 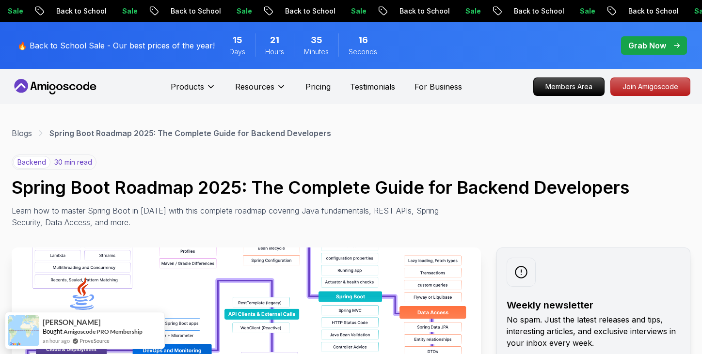 I want to click on p: Resources, so click(x=255, y=87).